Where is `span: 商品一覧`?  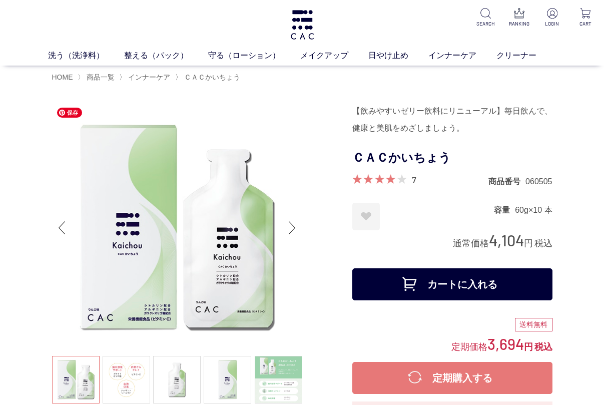 span: 商品一覧 is located at coordinates (101, 77).